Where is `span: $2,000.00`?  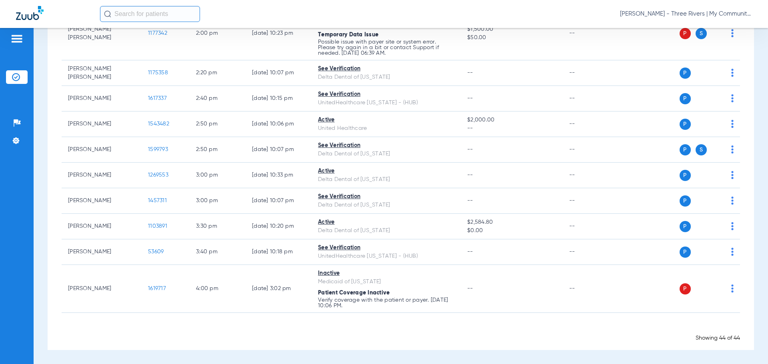 span: $2,000.00 is located at coordinates (511, 120).